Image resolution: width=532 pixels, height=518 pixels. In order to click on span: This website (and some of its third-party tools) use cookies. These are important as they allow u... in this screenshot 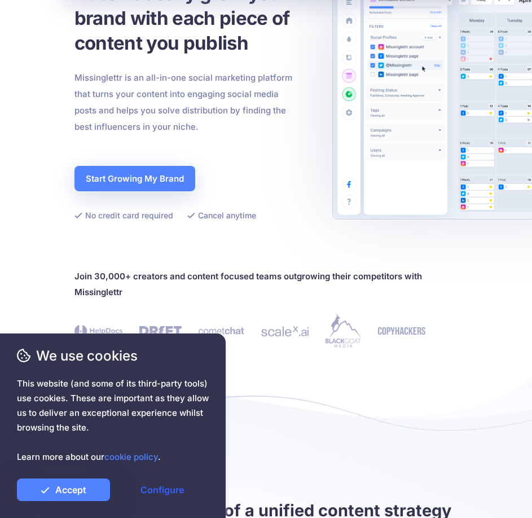, I will do `click(113, 421)`.